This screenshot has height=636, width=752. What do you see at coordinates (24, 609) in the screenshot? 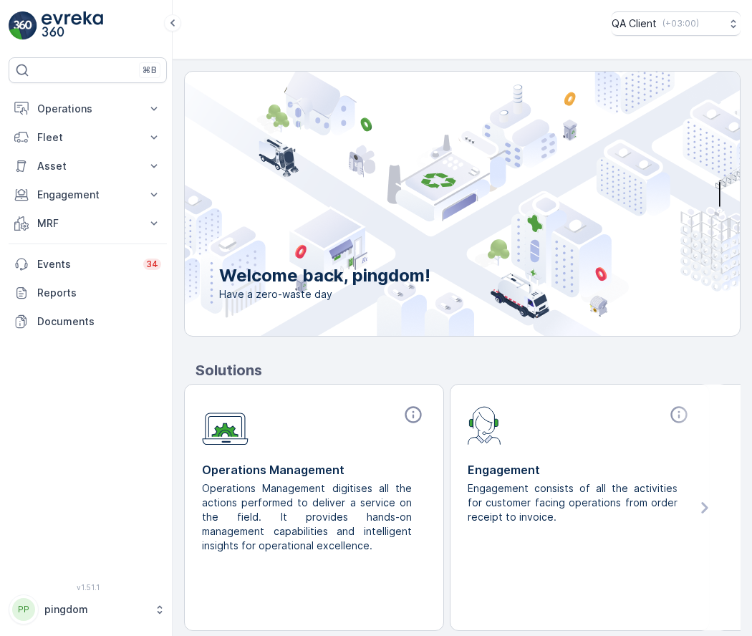
I see `div: PP` at bounding box center [24, 609].